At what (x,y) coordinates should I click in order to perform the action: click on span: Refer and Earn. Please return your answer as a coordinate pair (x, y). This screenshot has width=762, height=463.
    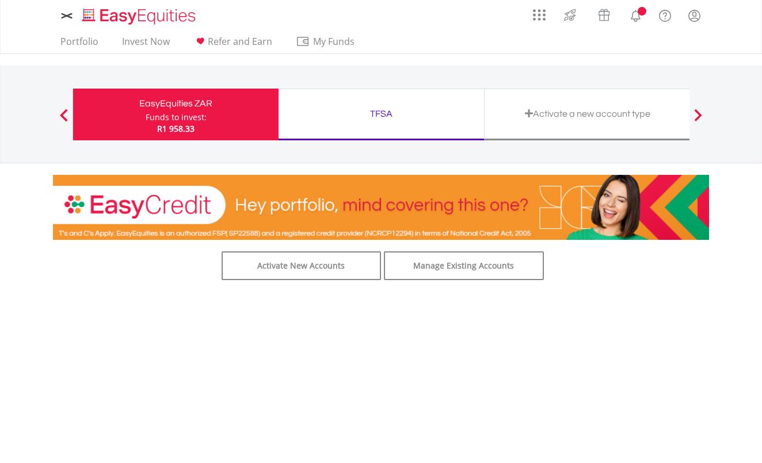
    Looking at the image, I should click on (240, 41).